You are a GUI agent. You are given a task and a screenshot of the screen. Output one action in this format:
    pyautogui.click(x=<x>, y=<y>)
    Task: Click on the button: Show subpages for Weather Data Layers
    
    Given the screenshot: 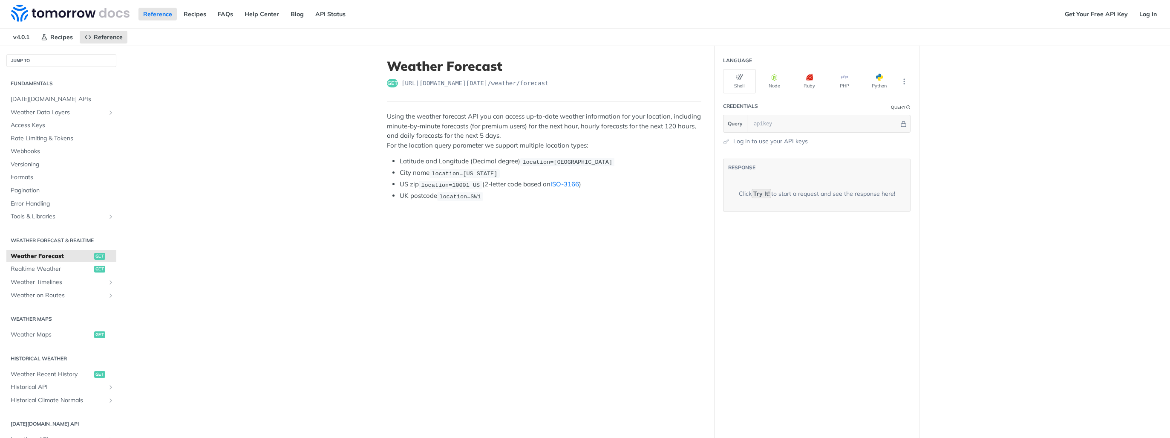 What is the action you would take?
    pyautogui.click(x=111, y=113)
    